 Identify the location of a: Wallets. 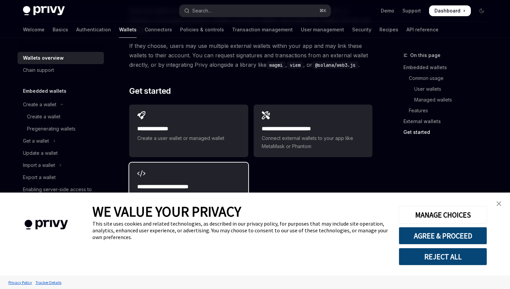
(128, 30).